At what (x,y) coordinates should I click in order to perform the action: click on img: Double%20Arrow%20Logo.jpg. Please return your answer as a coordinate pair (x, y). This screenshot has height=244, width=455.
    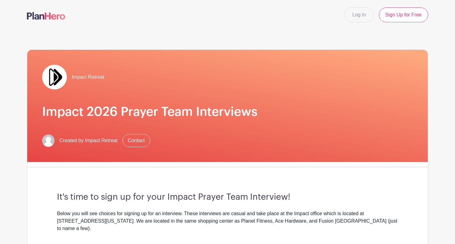
    Looking at the image, I should click on (54, 77).